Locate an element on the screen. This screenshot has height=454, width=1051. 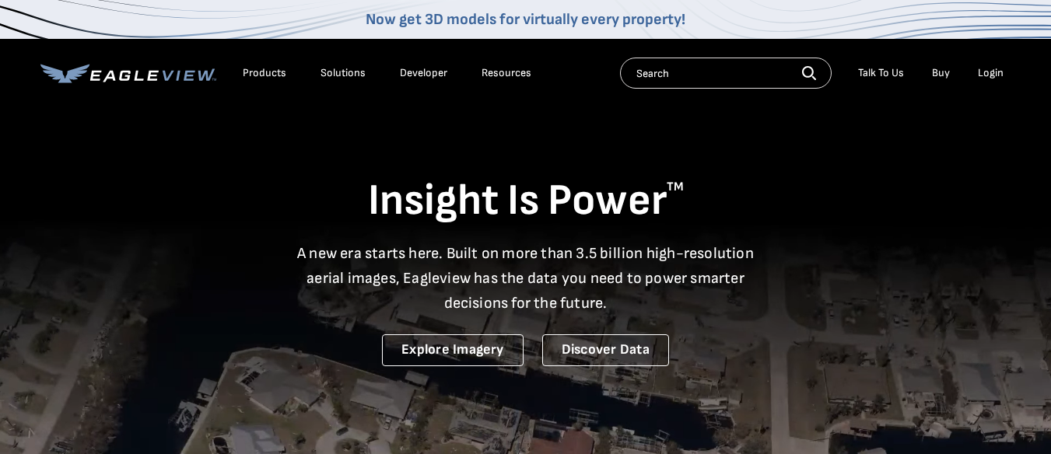
div: Login is located at coordinates (990, 73).